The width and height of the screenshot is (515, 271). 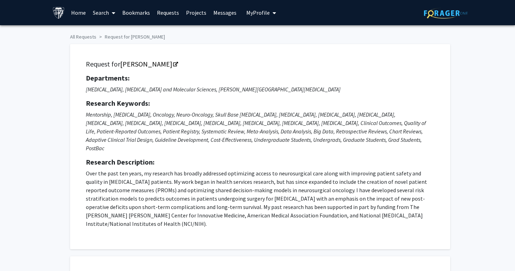 I want to click on a: Opens in a new tab, so click(x=149, y=64).